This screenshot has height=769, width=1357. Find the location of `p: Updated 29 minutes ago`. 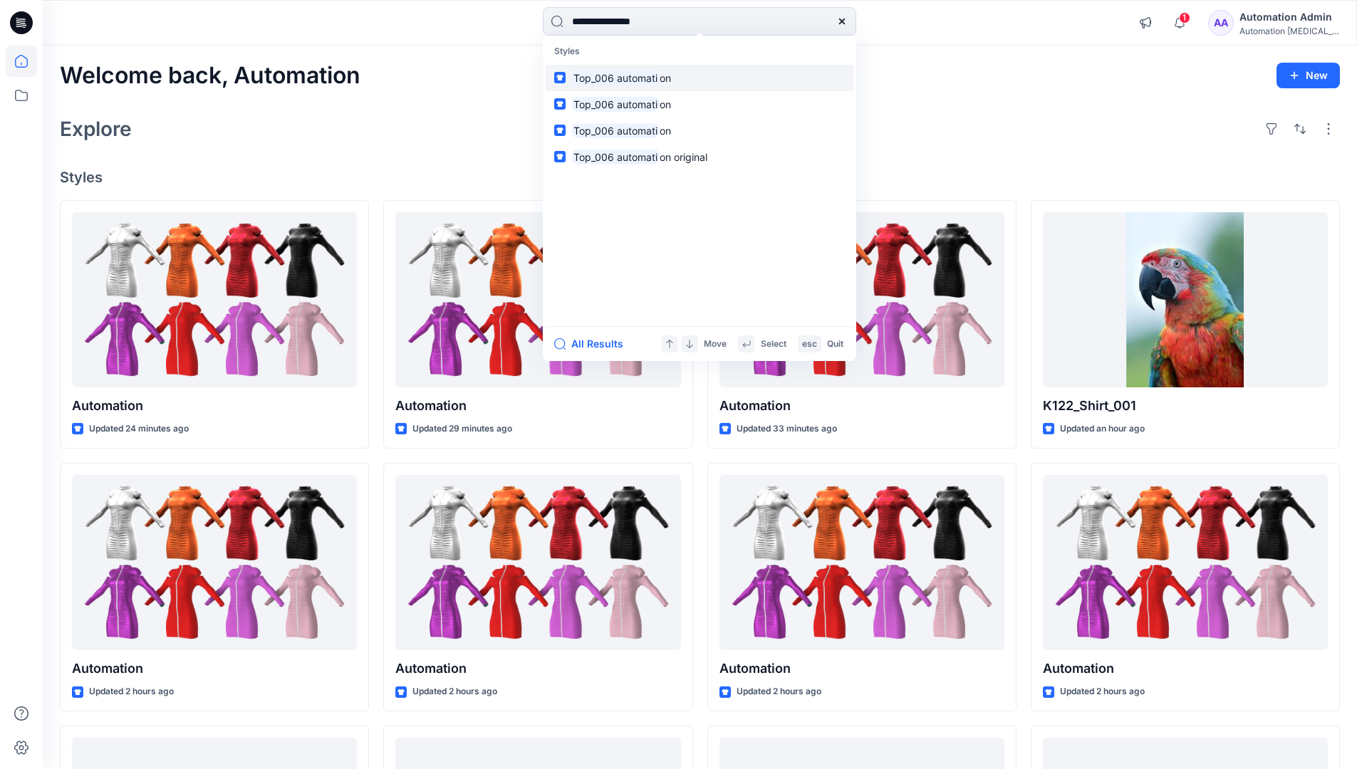

p: Updated 29 minutes ago is located at coordinates (462, 429).